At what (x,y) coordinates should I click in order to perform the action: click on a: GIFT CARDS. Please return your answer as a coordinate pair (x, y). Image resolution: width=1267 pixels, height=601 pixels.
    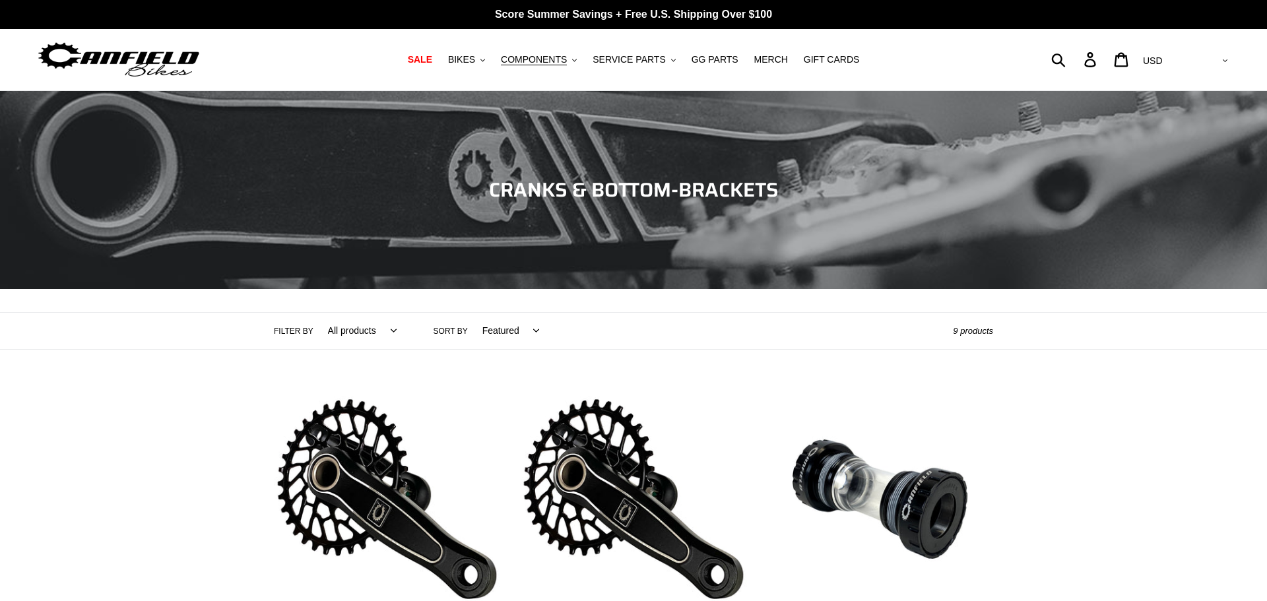
    Looking at the image, I should click on (831, 59).